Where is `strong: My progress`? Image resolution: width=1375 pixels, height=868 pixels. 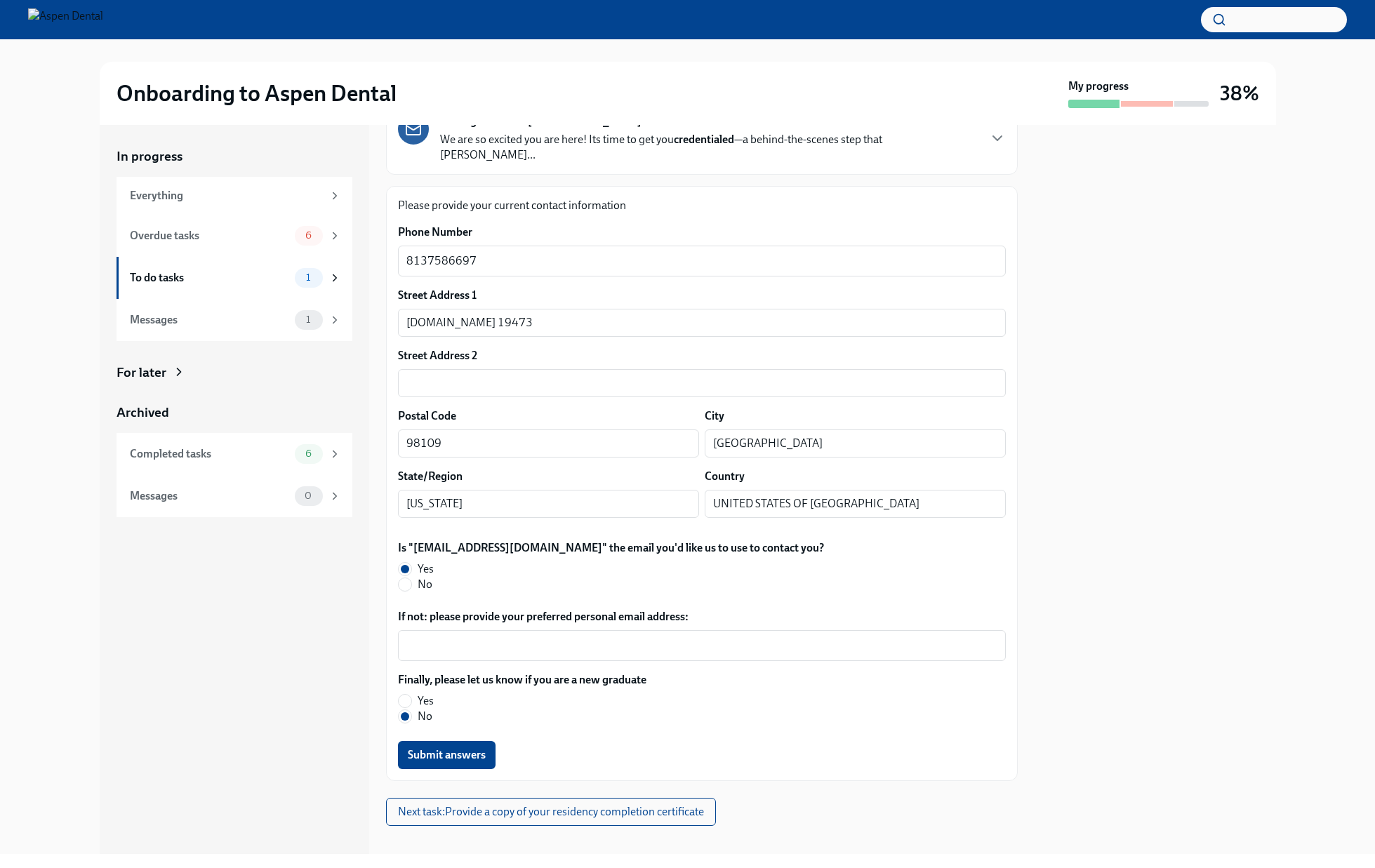
strong: My progress is located at coordinates (1098, 86).